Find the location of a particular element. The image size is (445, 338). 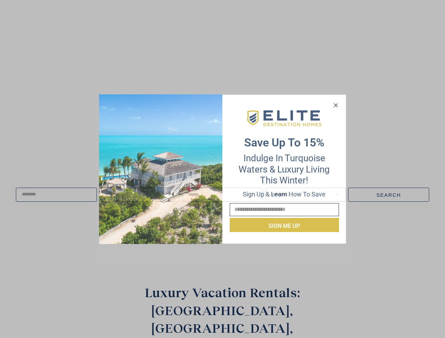

img: EDH-Logo-Horizontal-217-58px.png is located at coordinates (284, 119).